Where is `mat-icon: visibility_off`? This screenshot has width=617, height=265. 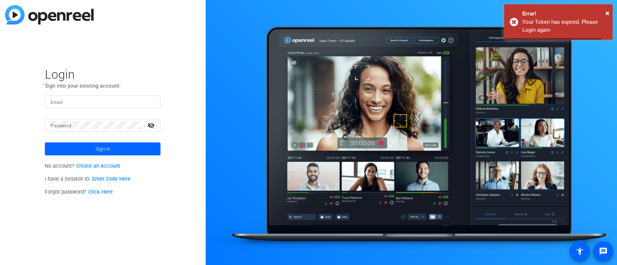
mat-icon: visibility_off is located at coordinates (152, 125).